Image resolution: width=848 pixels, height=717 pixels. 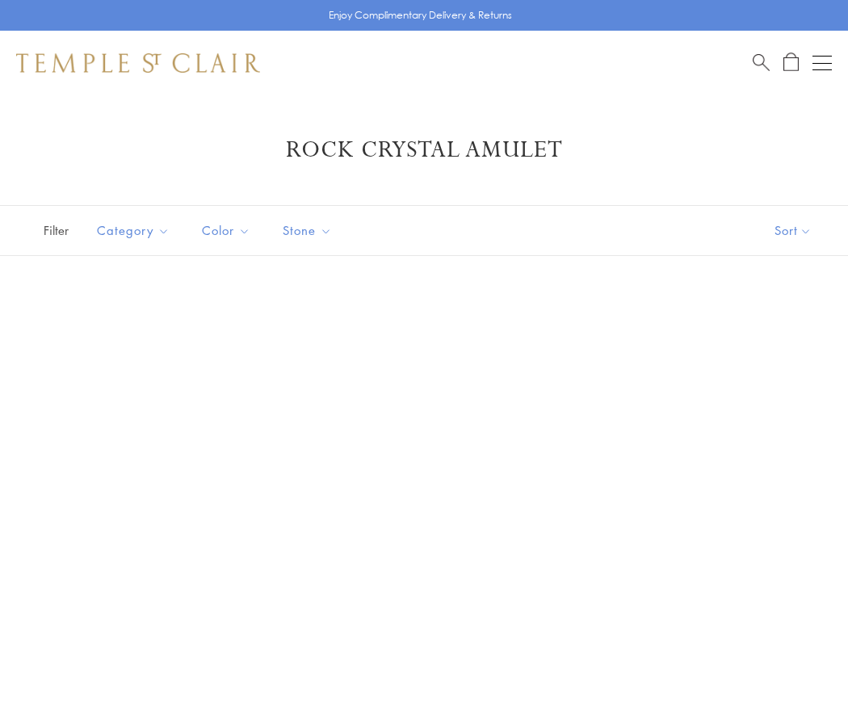 I want to click on span: Color, so click(x=228, y=230).